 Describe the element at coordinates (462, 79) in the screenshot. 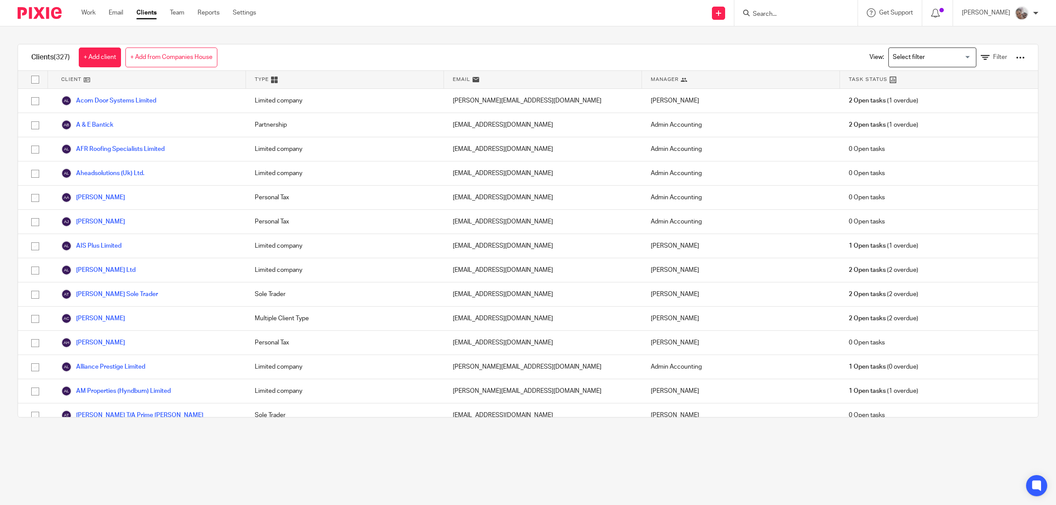

I see `span: Email` at that location.